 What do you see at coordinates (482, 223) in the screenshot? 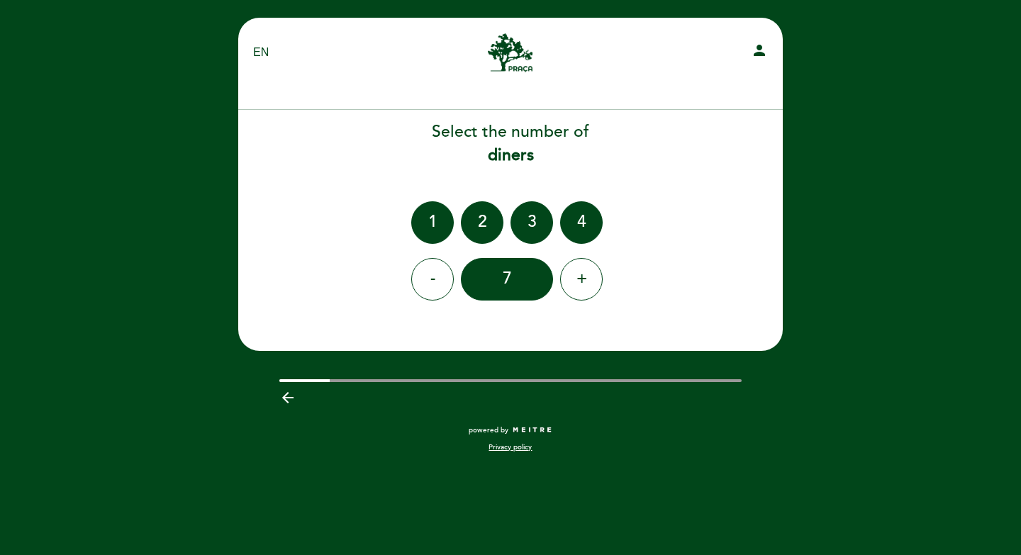
I see `div: 2` at bounding box center [482, 223].